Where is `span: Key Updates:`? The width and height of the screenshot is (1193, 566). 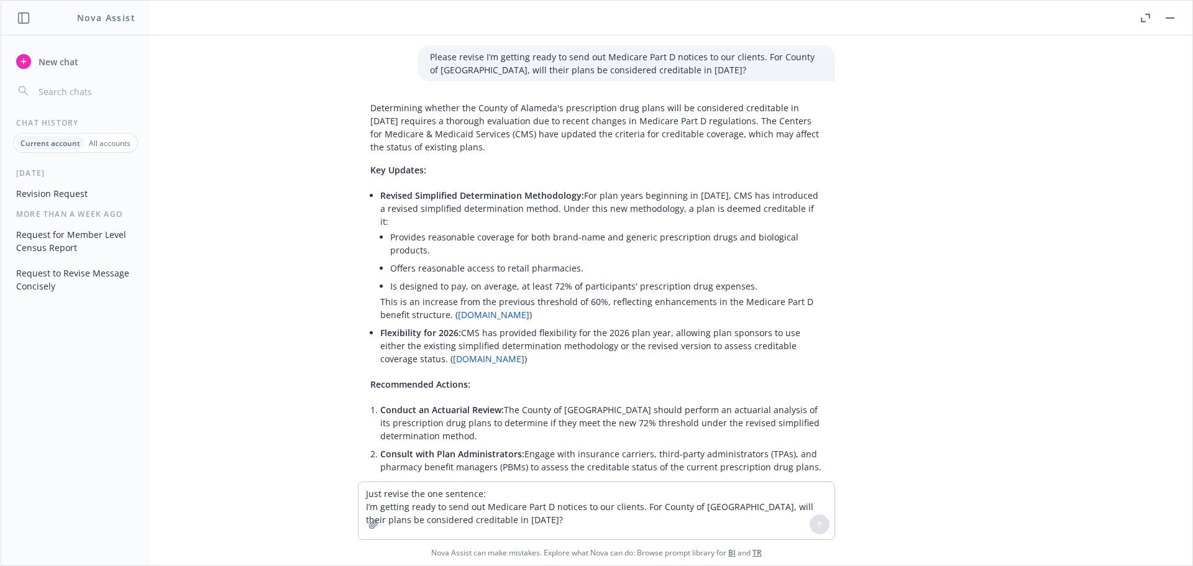
span: Key Updates: is located at coordinates (398, 170).